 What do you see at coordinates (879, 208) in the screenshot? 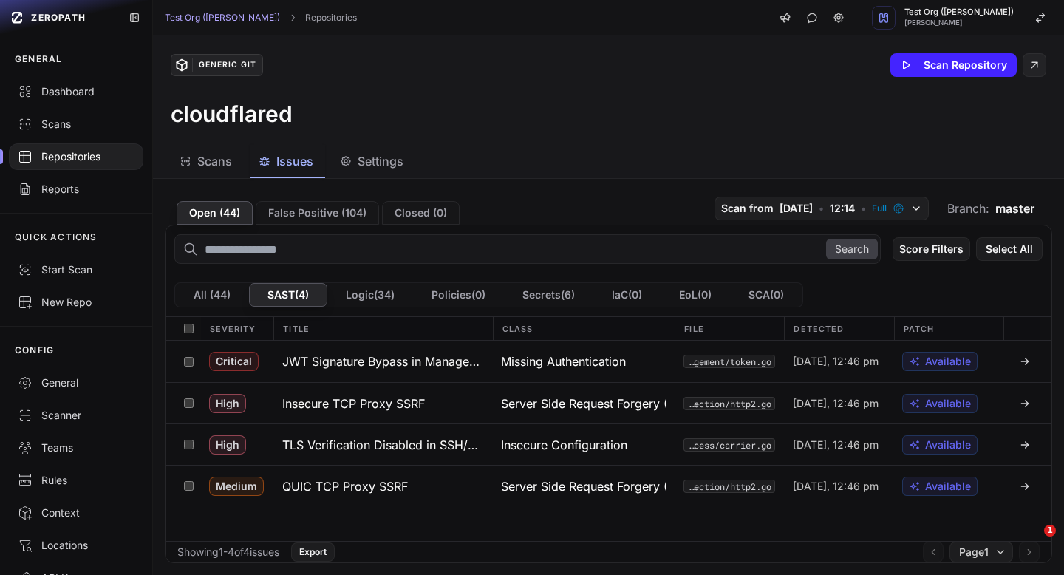
I see `span: Full` at bounding box center [879, 208].